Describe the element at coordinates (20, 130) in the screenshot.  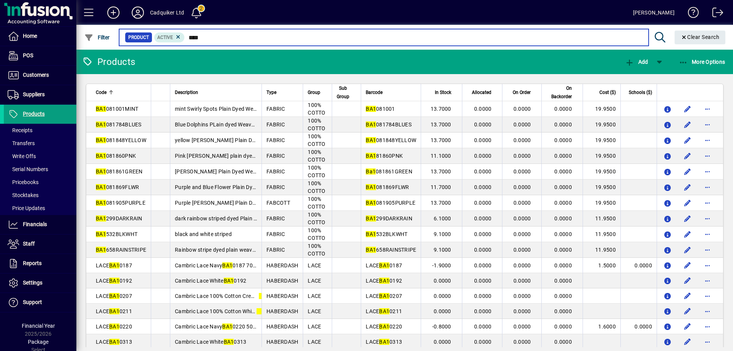
I see `span: Receipts` at that location.